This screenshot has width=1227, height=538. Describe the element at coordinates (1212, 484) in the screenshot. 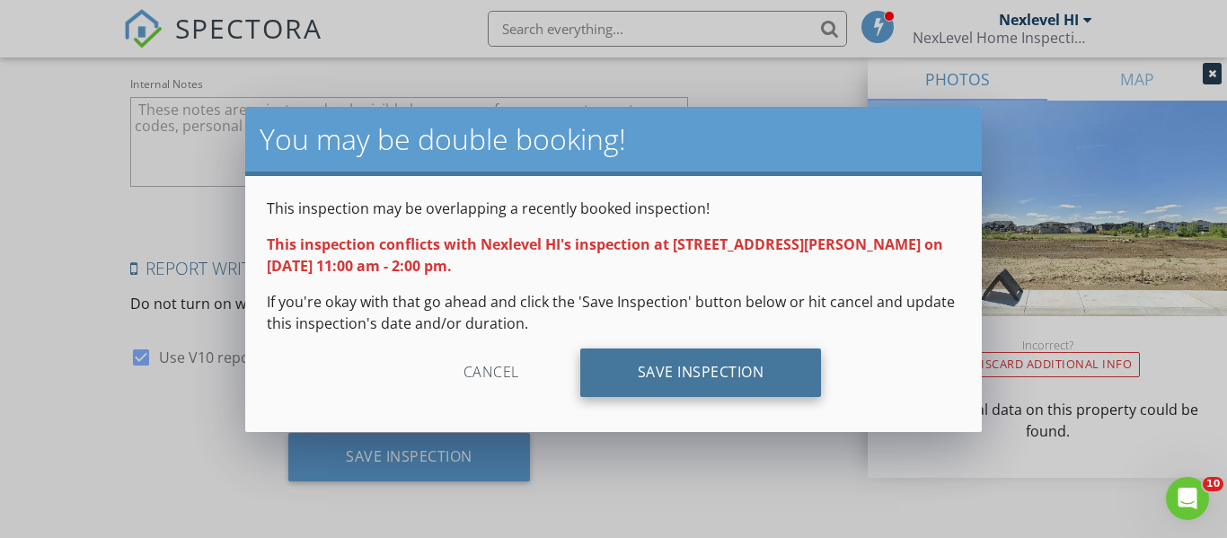

I see `span: 10` at that location.